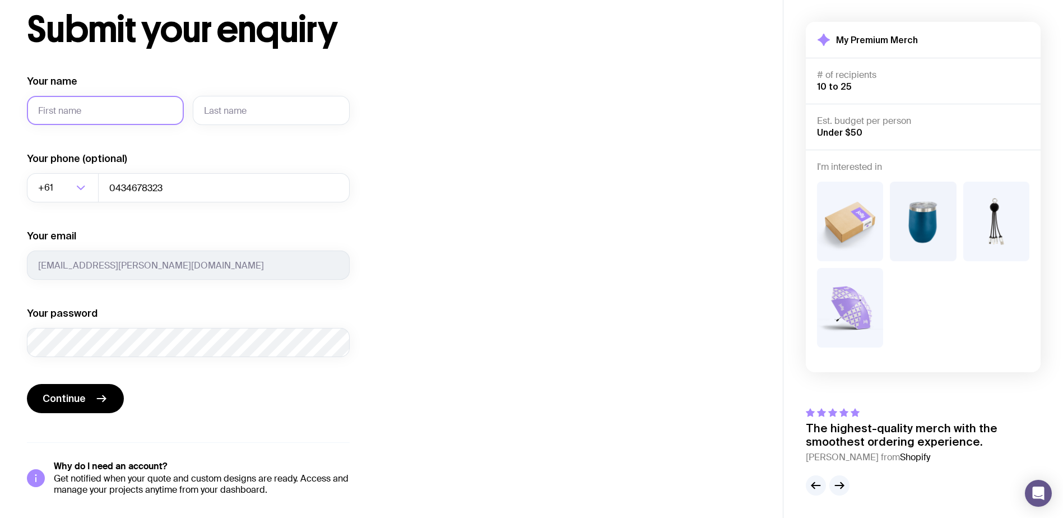 This screenshot has width=1063, height=518. I want to click on input: 0400123456, so click(224, 188).